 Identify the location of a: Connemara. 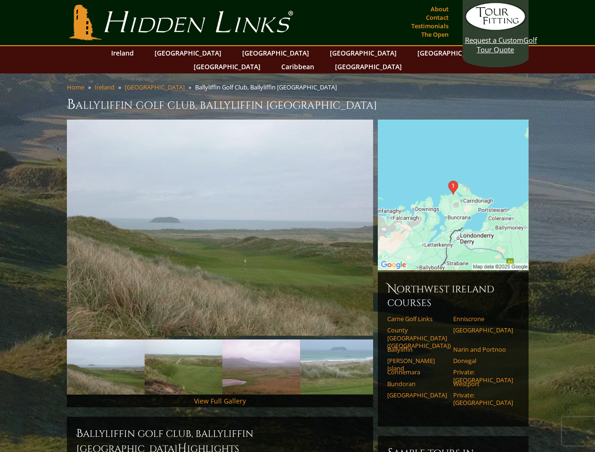
(417, 372).